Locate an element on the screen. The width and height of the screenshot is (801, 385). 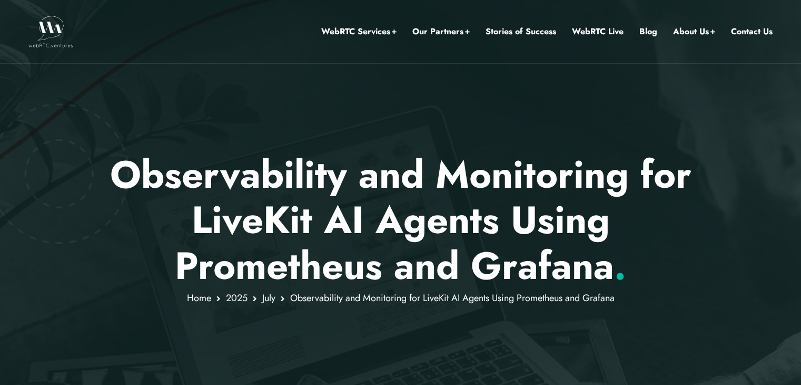
span: July is located at coordinates (269, 298).